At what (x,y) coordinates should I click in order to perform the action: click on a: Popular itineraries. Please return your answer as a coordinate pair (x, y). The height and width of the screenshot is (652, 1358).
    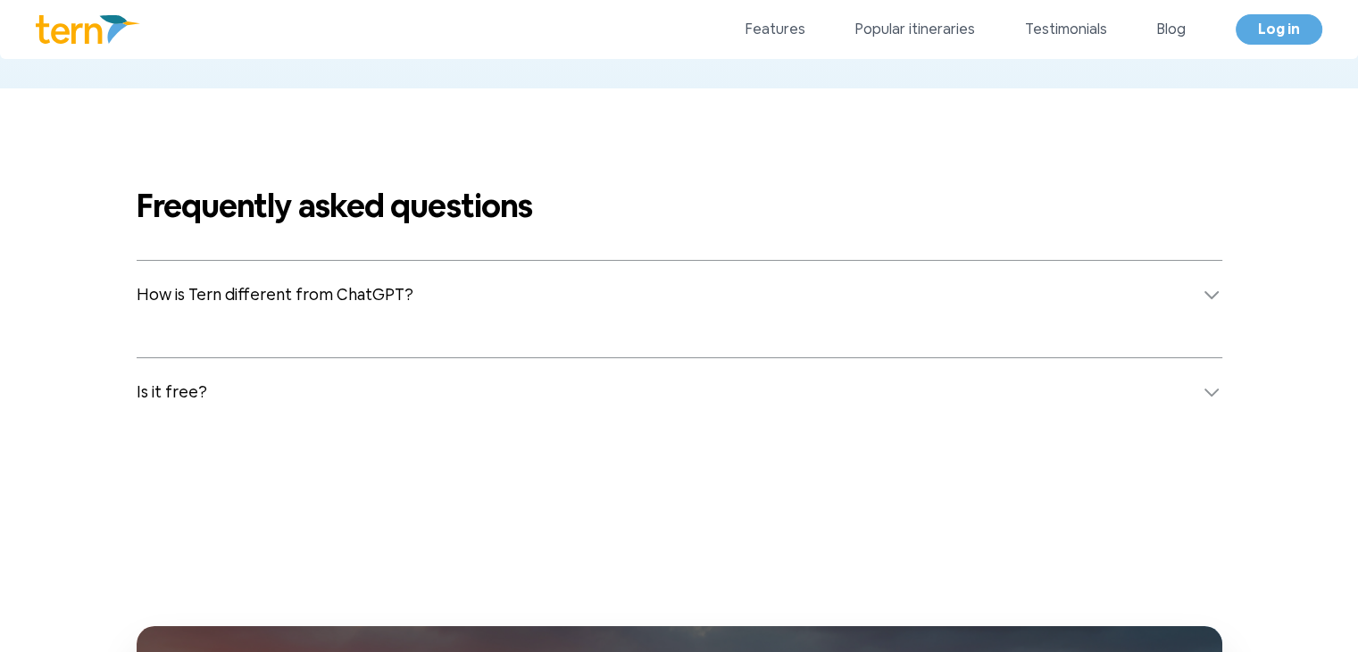
    Looking at the image, I should click on (915, 29).